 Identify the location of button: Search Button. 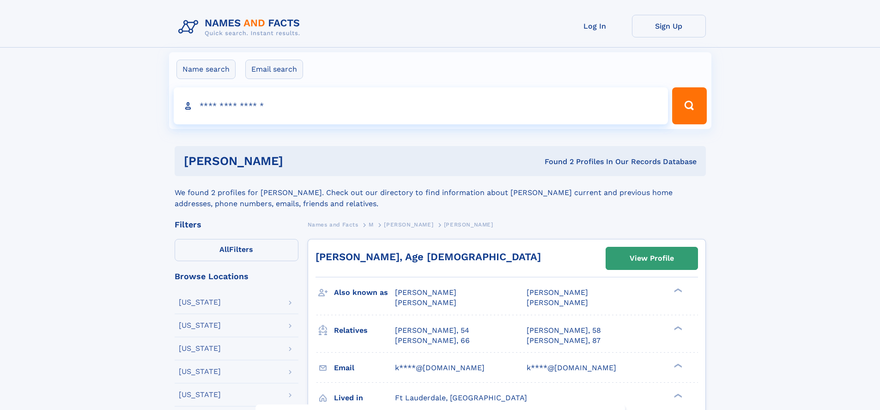
(689, 106).